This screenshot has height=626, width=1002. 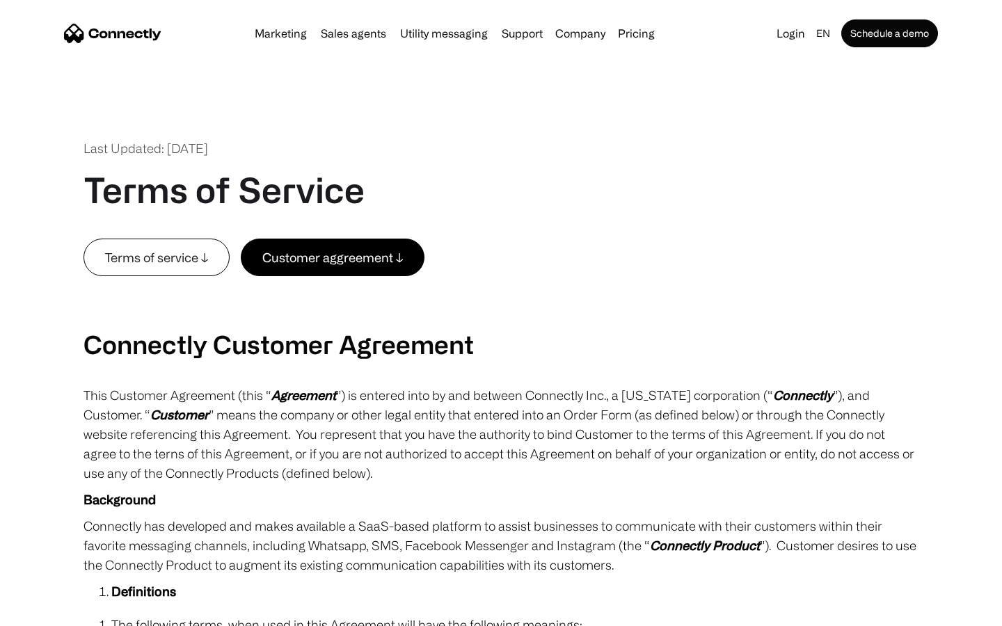 What do you see at coordinates (889, 33) in the screenshot?
I see `a: Schedule a demo` at bounding box center [889, 33].